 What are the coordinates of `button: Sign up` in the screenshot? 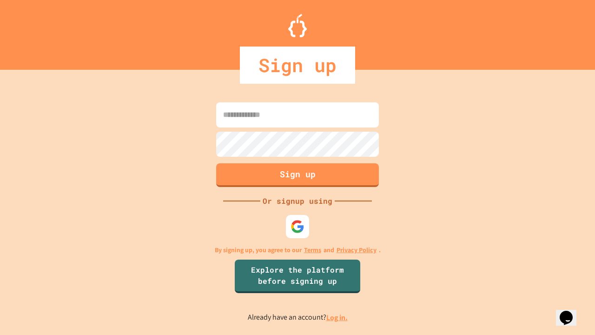 It's located at (297, 175).